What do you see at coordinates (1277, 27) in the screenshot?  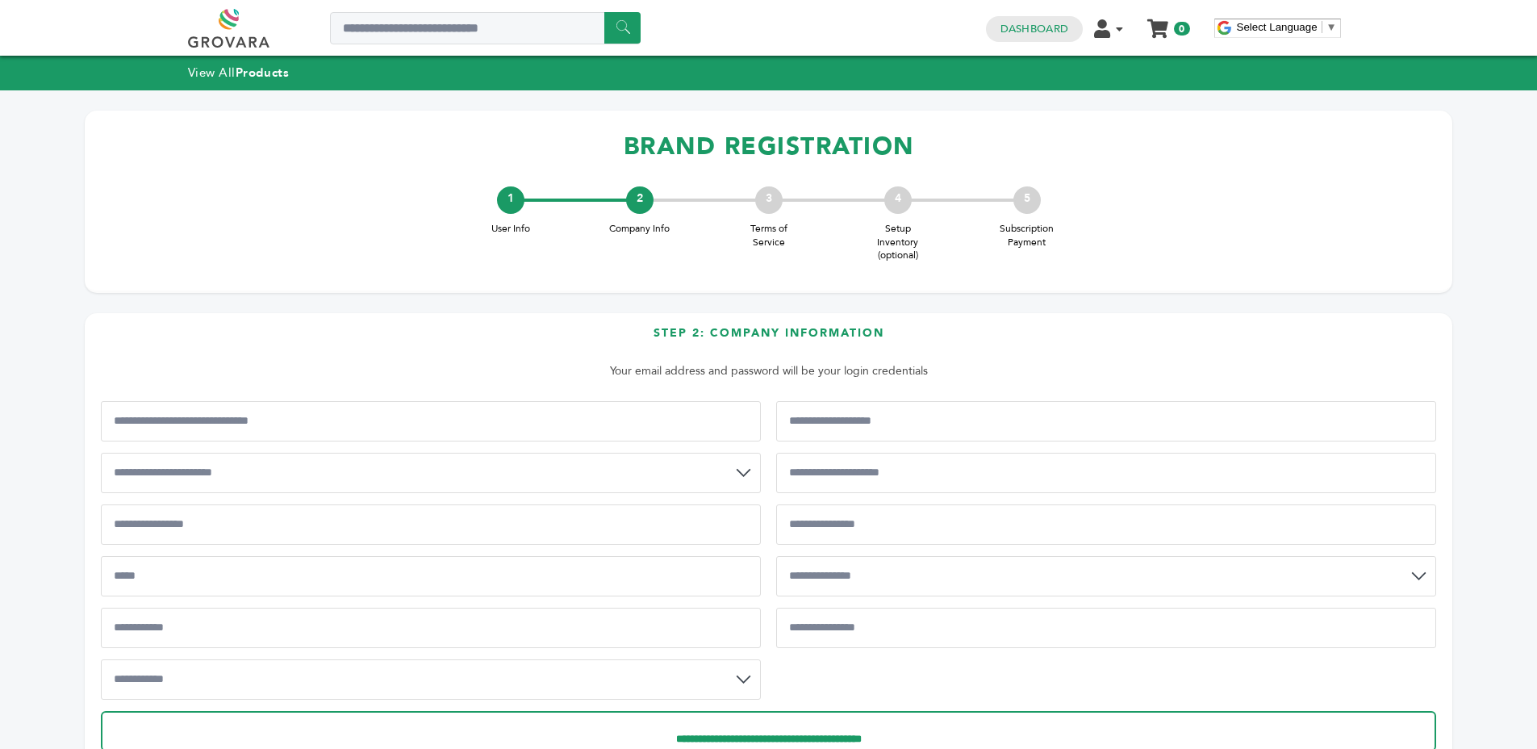 I see `span: Select Language` at bounding box center [1277, 27].